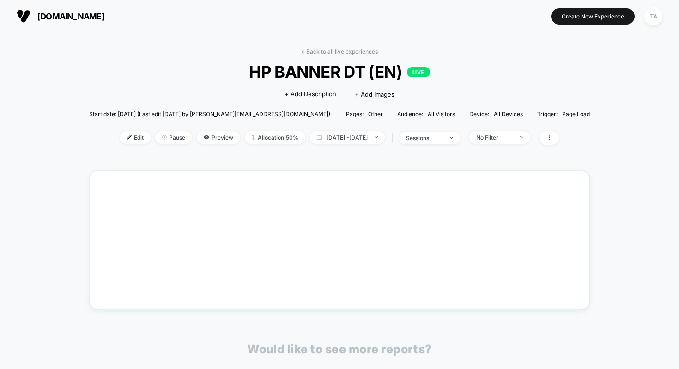  Describe the element at coordinates (254, 137) in the screenshot. I see `img: rebalance` at that location.